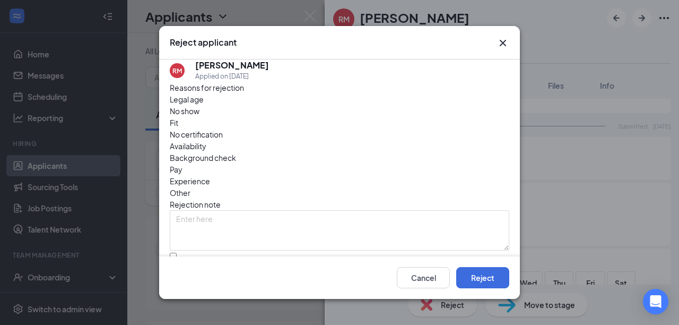 Image resolution: width=679 pixels, height=325 pixels. I want to click on svg: Cross, so click(503, 43).